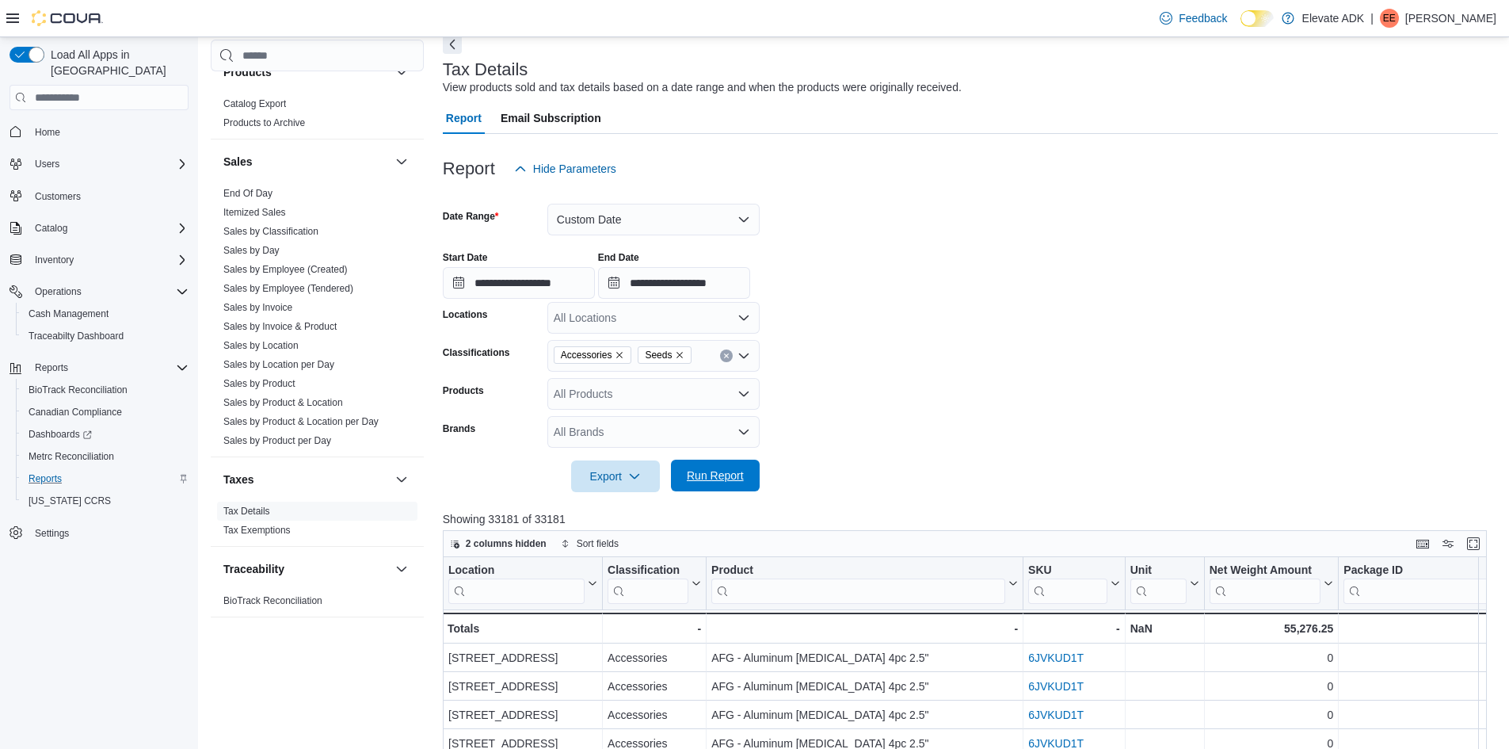 This screenshot has height=749, width=1509. Describe the element at coordinates (99, 532) in the screenshot. I see `button: Settings` at that location.